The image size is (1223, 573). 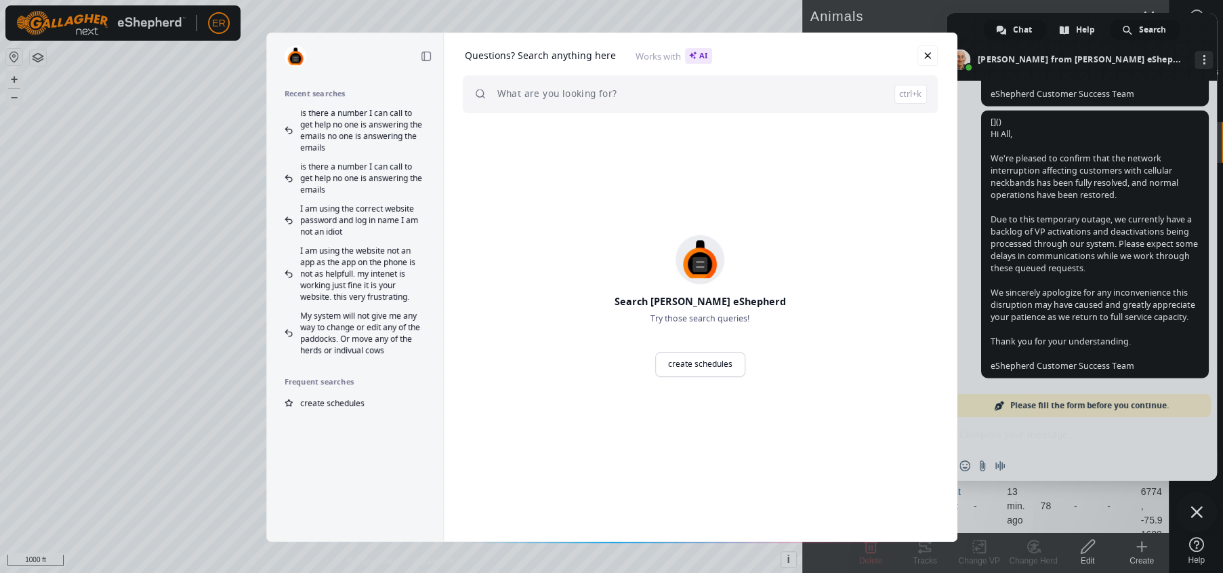 What do you see at coordinates (540, 56) in the screenshot?
I see `h1: Questions? Search anything here` at bounding box center [540, 56].